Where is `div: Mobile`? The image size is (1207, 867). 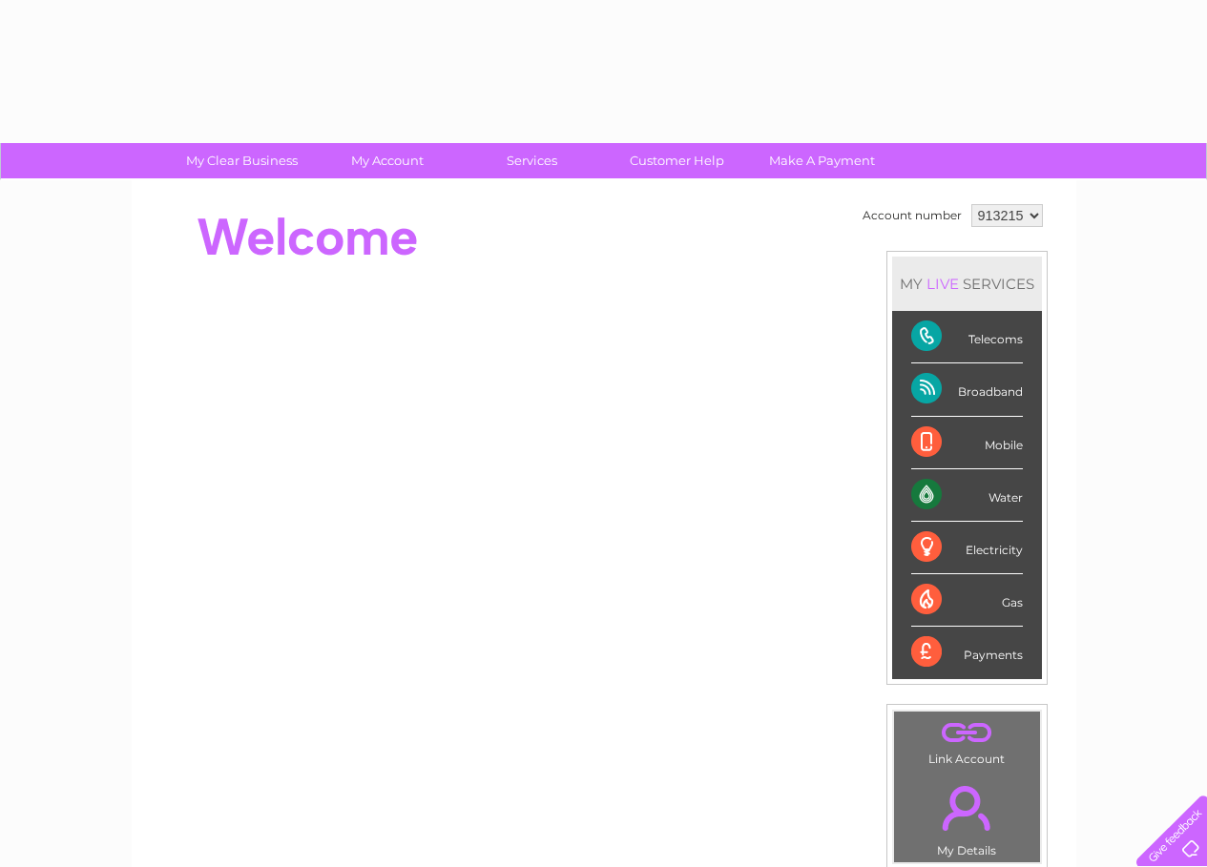 div: Mobile is located at coordinates (967, 443).